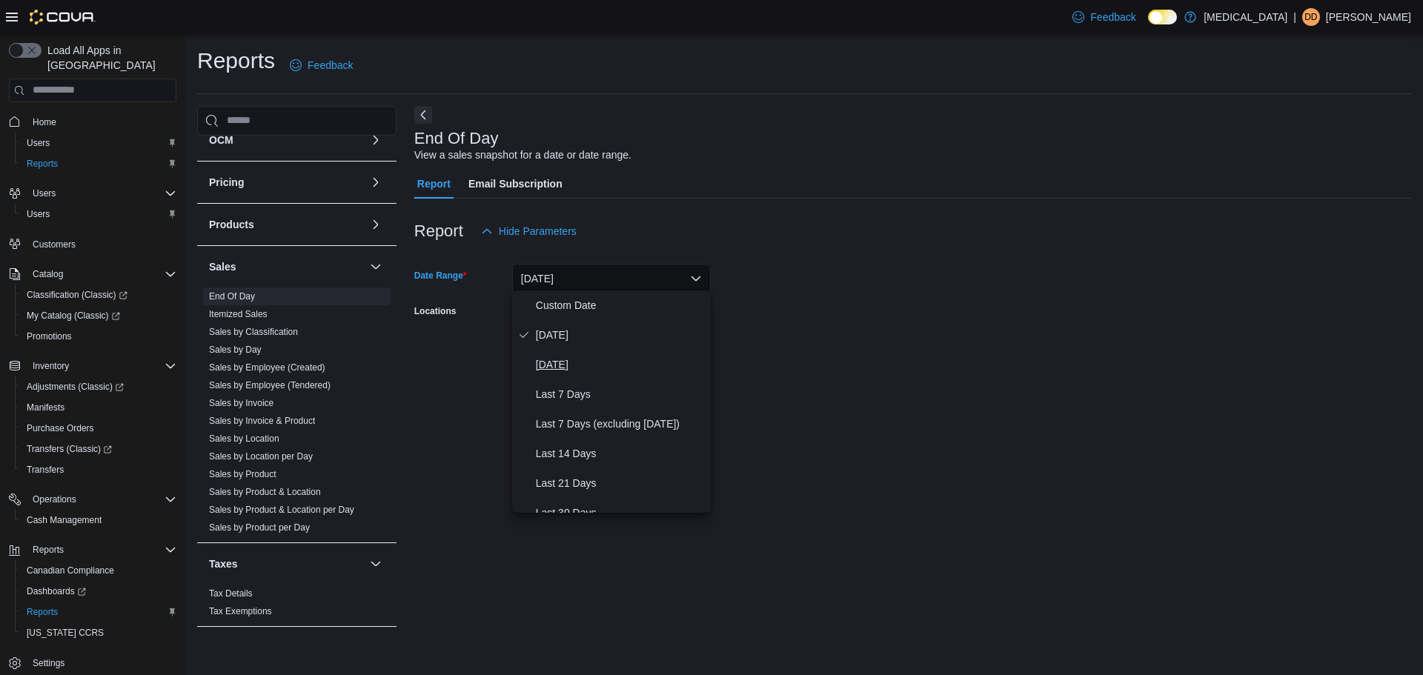 The width and height of the screenshot is (1423, 675). What do you see at coordinates (523, 155) in the screenshot?
I see `div: View a sales snapshot for a date or date range.` at bounding box center [523, 155].